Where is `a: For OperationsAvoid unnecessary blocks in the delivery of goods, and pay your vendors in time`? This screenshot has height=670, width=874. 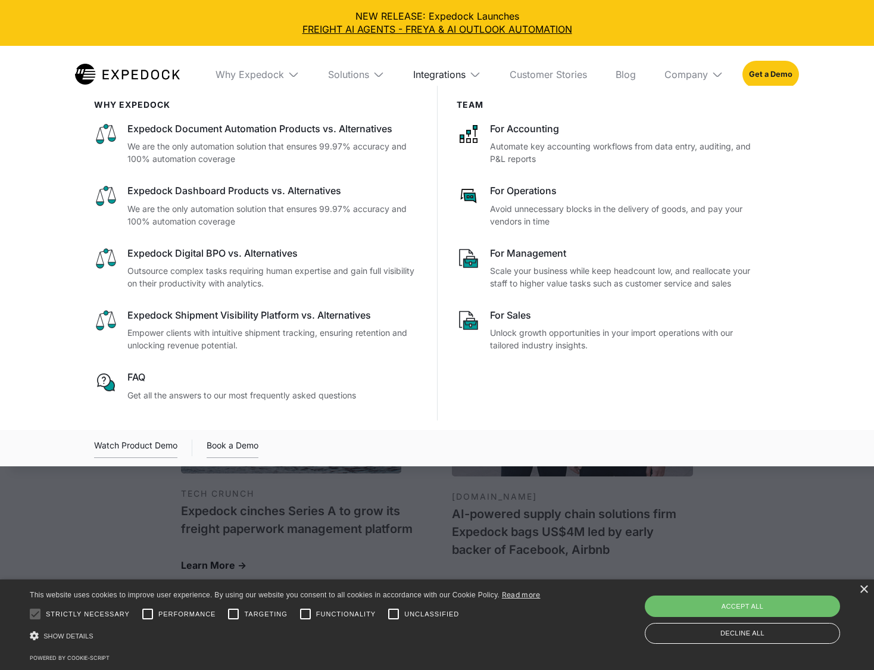 a: For OperationsAvoid unnecessary blocks in the delivery of goods, and pay your vendors in time is located at coordinates (609, 206).